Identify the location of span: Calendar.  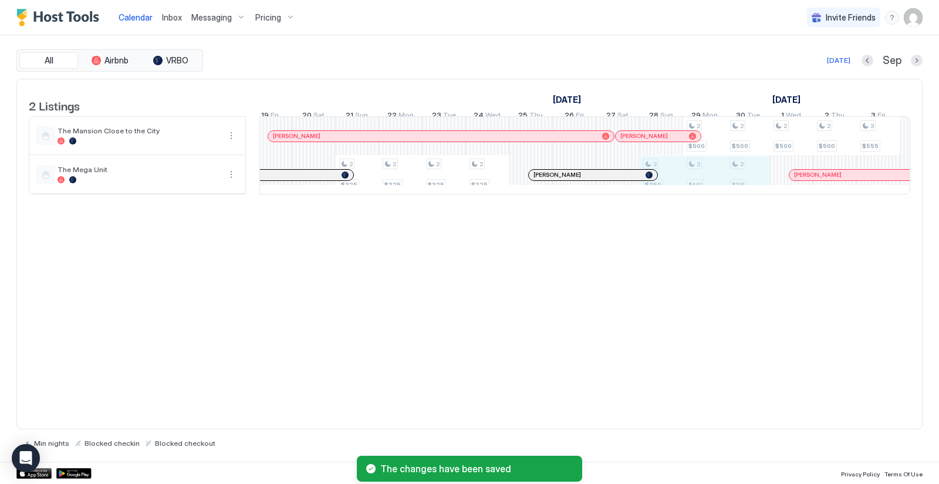
(136, 17).